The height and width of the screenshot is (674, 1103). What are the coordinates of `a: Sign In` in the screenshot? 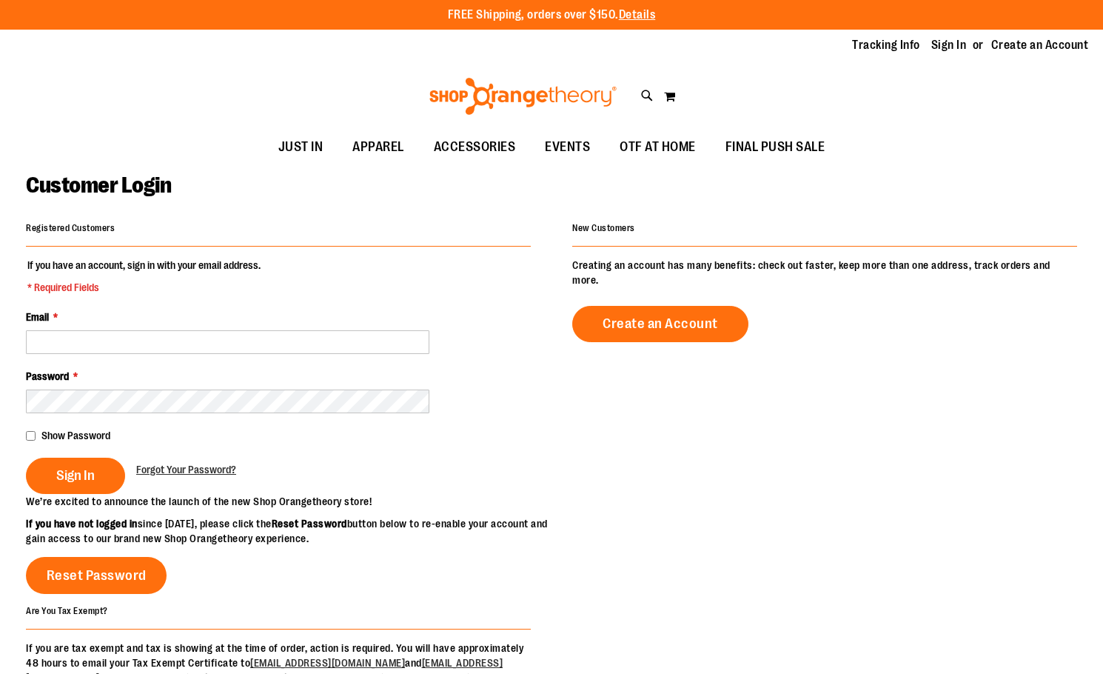 It's located at (949, 45).